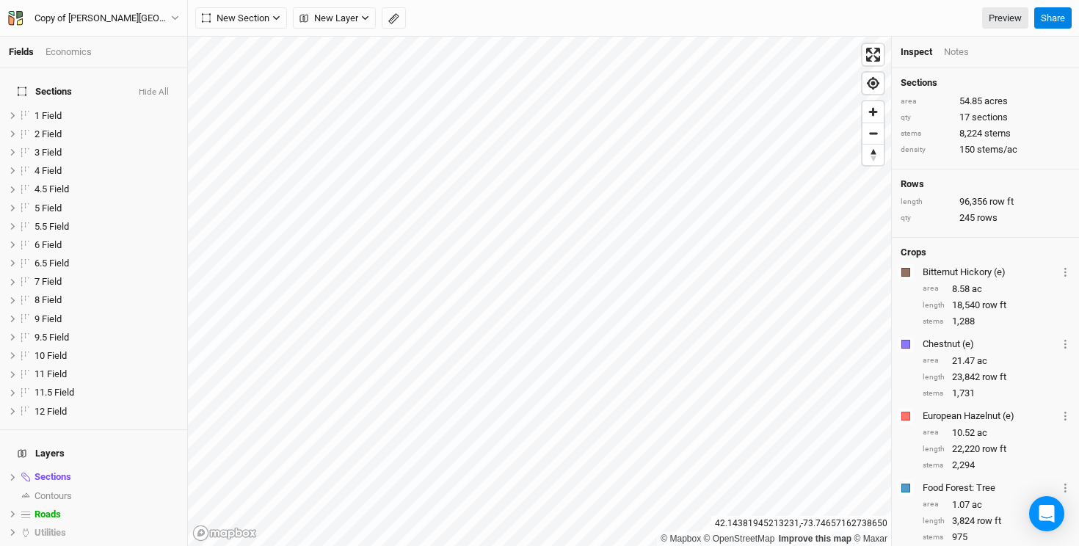 Image resolution: width=1079 pixels, height=546 pixels. What do you see at coordinates (990, 488) in the screenshot?
I see `div: Food Forest: Tree` at bounding box center [990, 488].